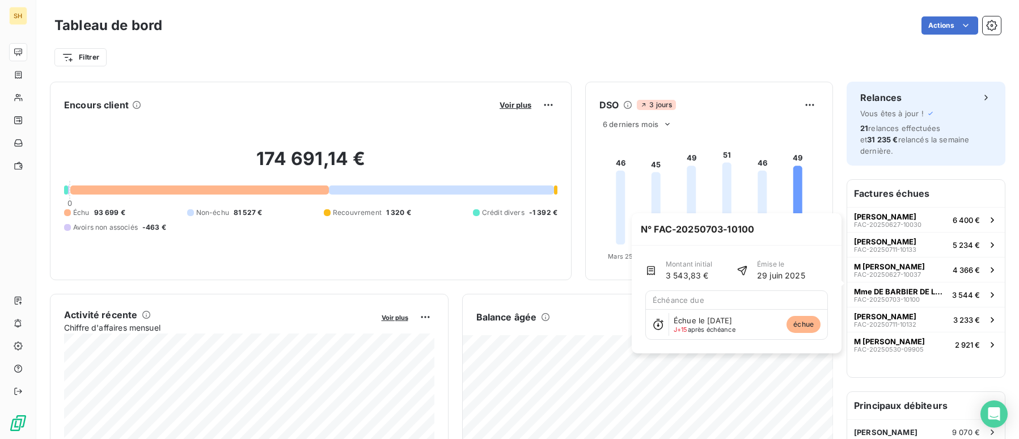 The image size is (1019, 439). I want to click on img: Logo LeanPay, so click(18, 423).